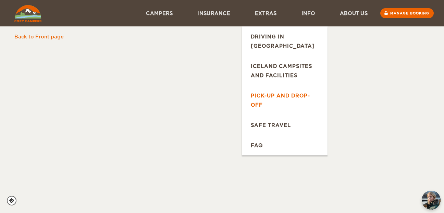 Image resolution: width=444 pixels, height=213 pixels. I want to click on a: Safe Travel, so click(285, 125).